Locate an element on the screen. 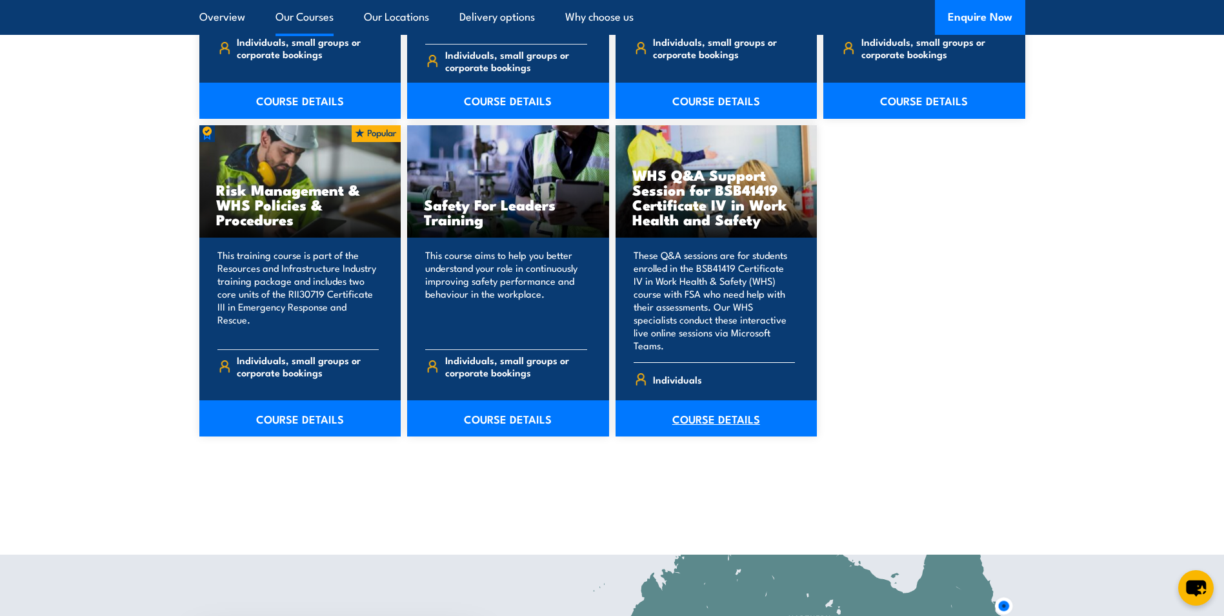 The width and height of the screenshot is (1224, 616). span: Individuals is located at coordinates (678, 379).